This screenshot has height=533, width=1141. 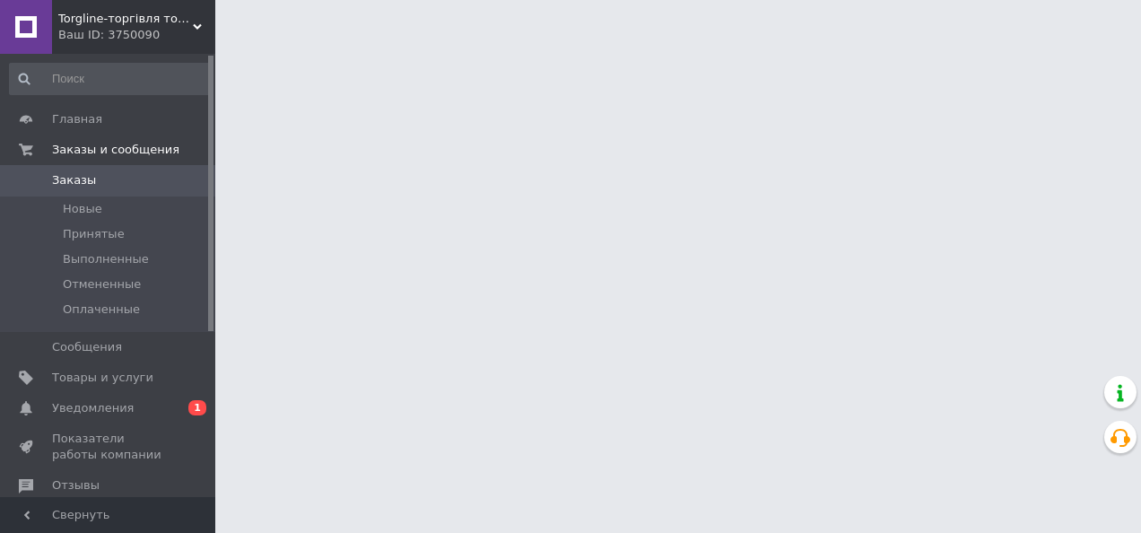 I want to click on span: Заказы, so click(x=74, y=180).